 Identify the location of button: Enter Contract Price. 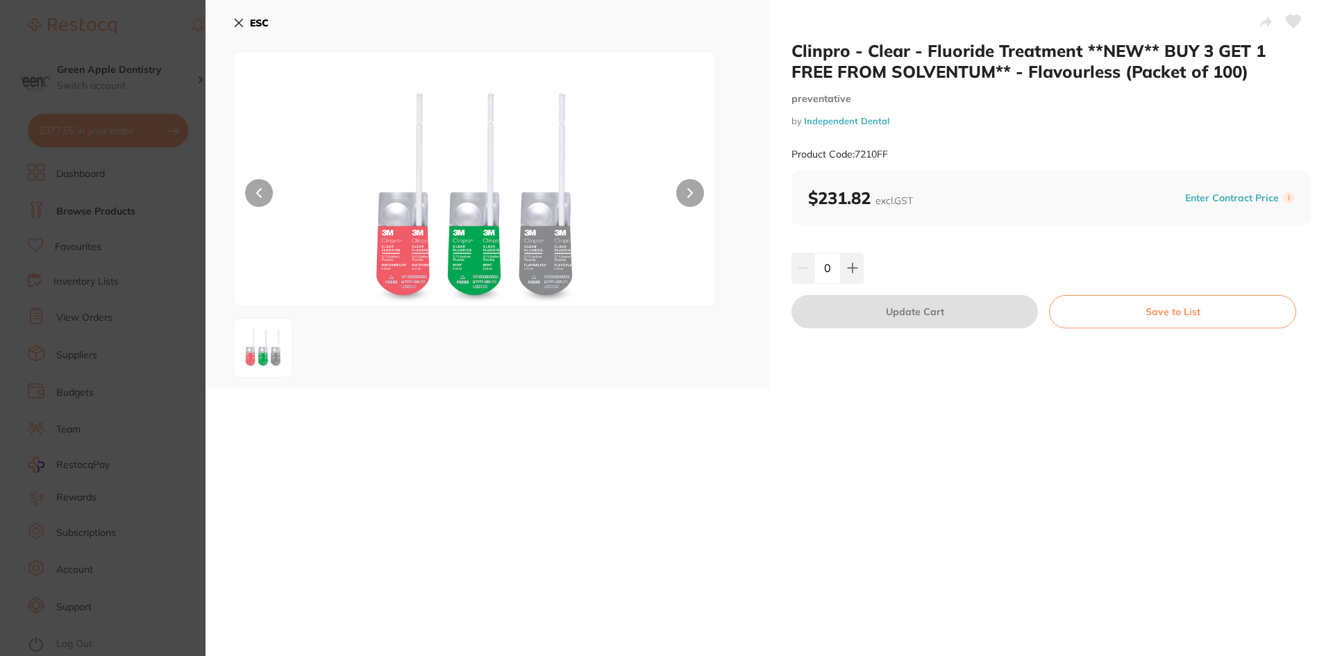
(1232, 198).